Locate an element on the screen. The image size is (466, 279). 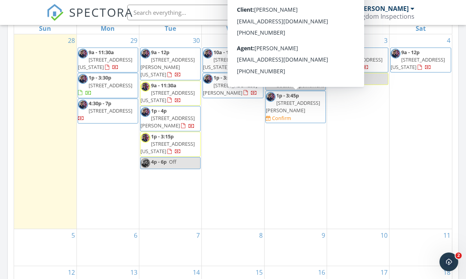
a: Tuesday is located at coordinates (170, 28).